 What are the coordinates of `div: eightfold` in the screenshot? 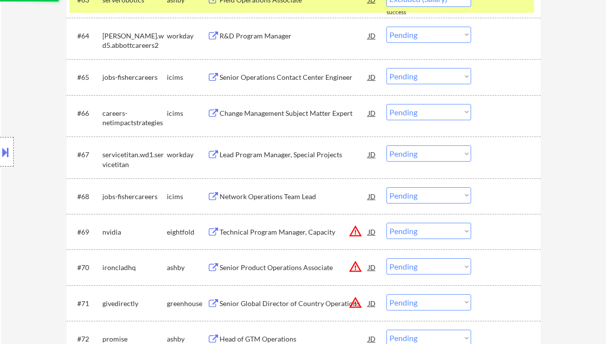 It's located at (187, 232).